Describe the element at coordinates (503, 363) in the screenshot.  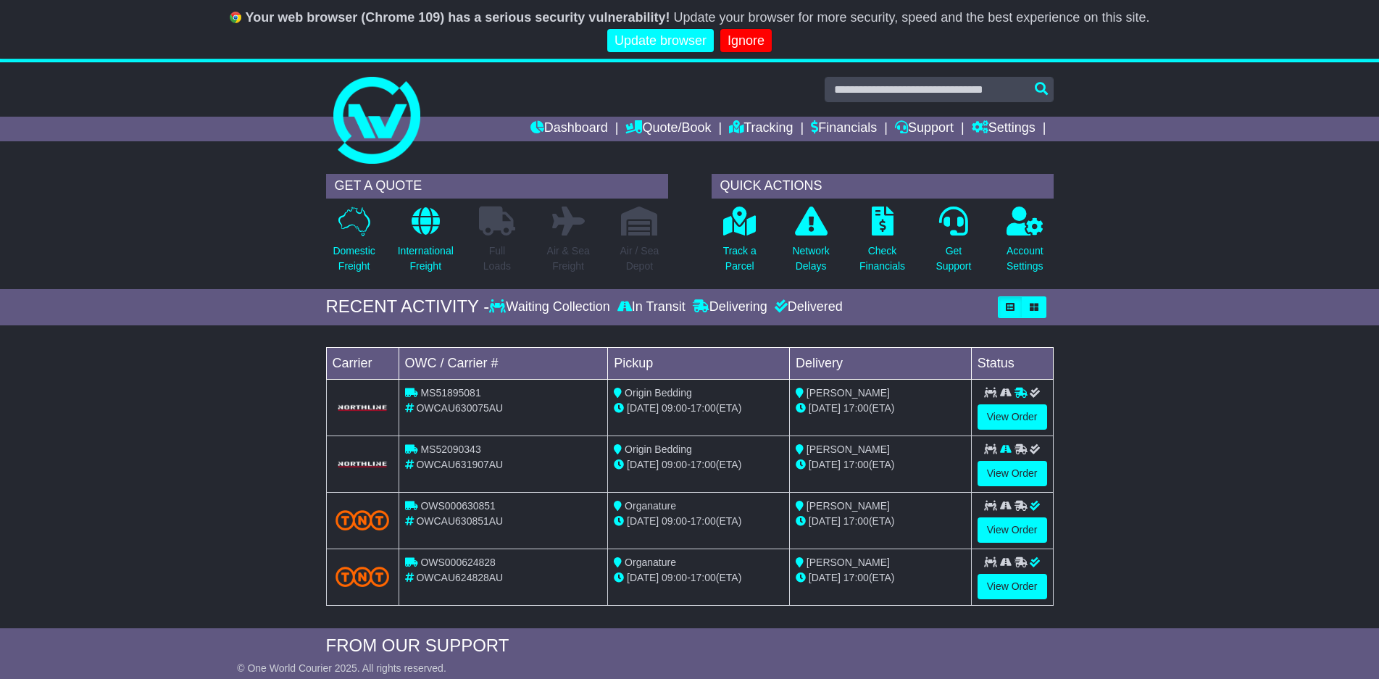
I see `td: OWC / Carrier #` at that location.